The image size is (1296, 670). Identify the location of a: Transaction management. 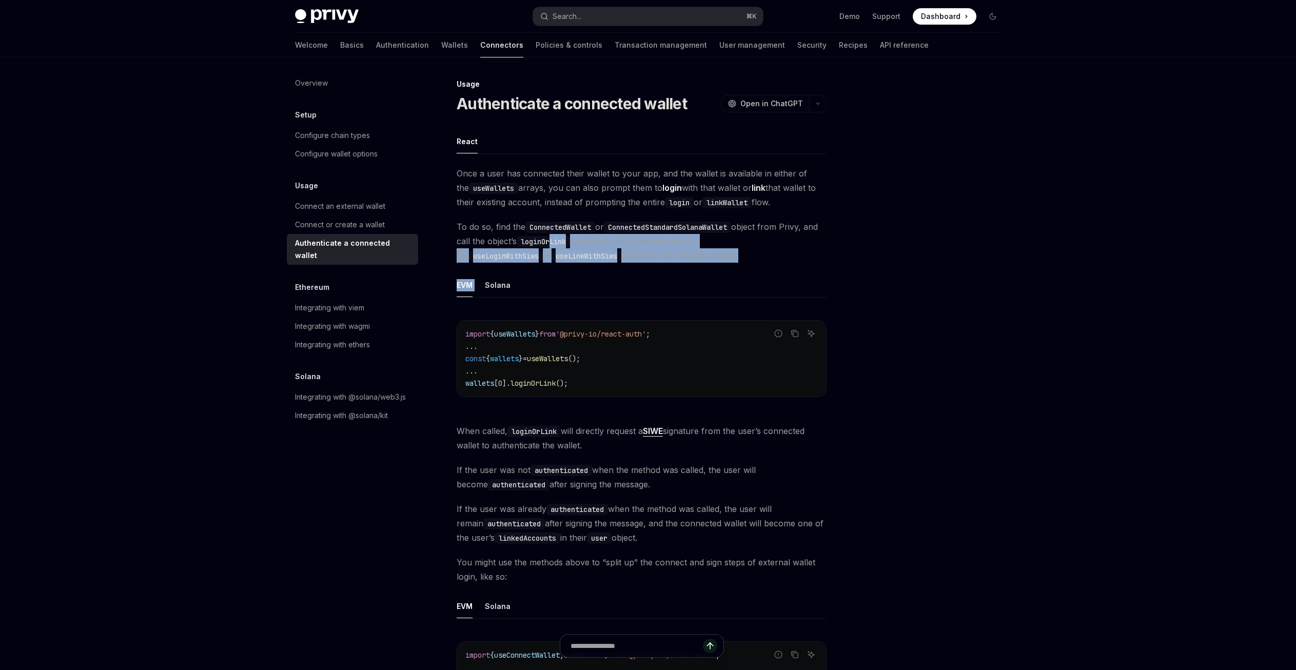
(661, 45).